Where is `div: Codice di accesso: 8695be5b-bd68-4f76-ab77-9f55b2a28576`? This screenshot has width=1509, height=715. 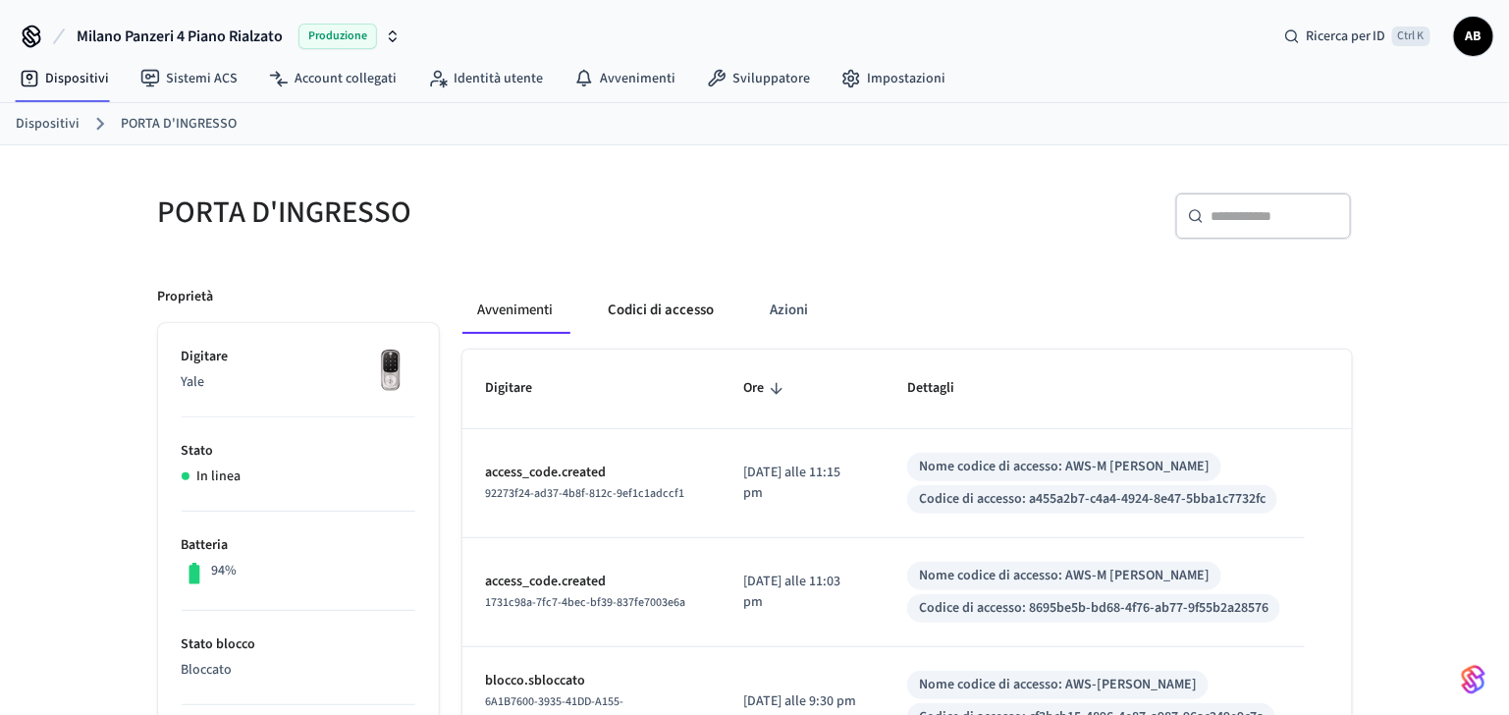 div: Codice di accesso: 8695be5b-bd68-4f76-ab77-9f55b2a28576 is located at coordinates (1094, 608).